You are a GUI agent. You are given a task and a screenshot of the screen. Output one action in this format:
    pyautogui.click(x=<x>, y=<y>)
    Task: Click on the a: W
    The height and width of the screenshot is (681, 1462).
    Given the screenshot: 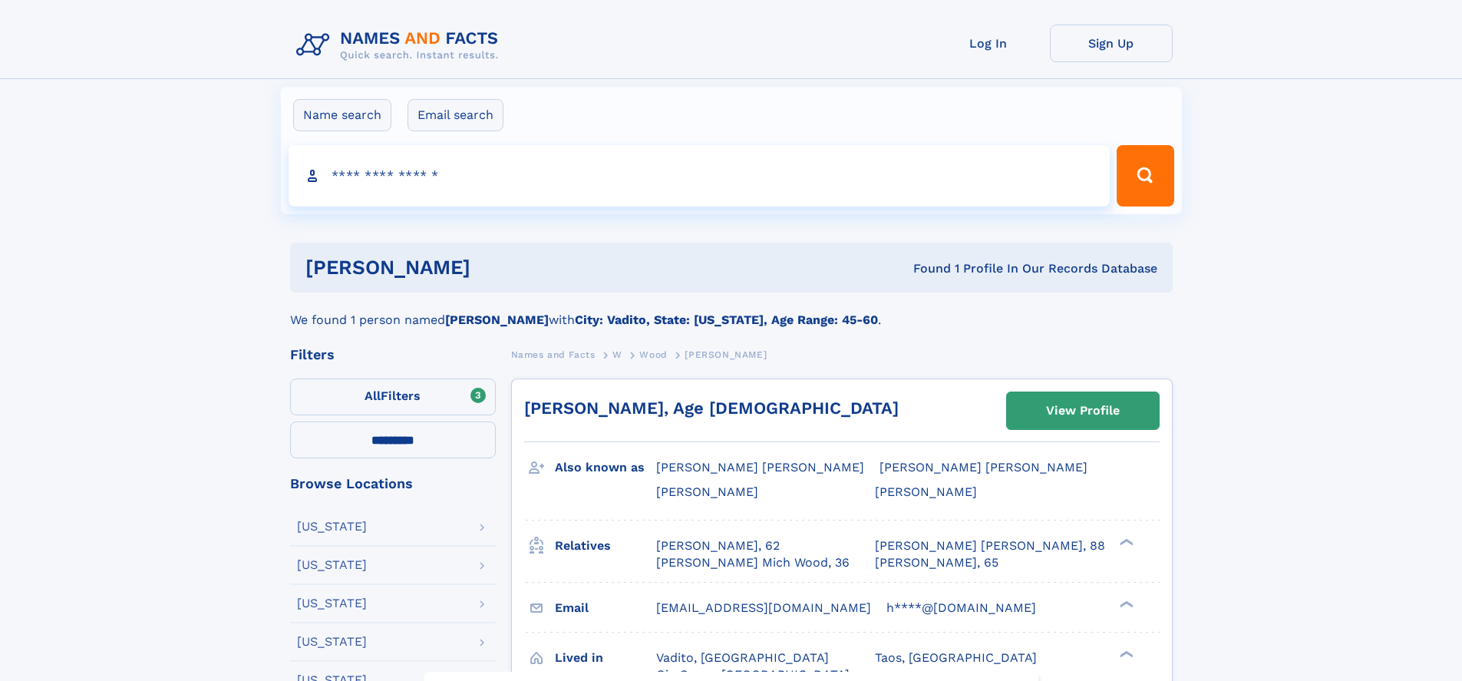 What is the action you would take?
    pyautogui.click(x=617, y=354)
    